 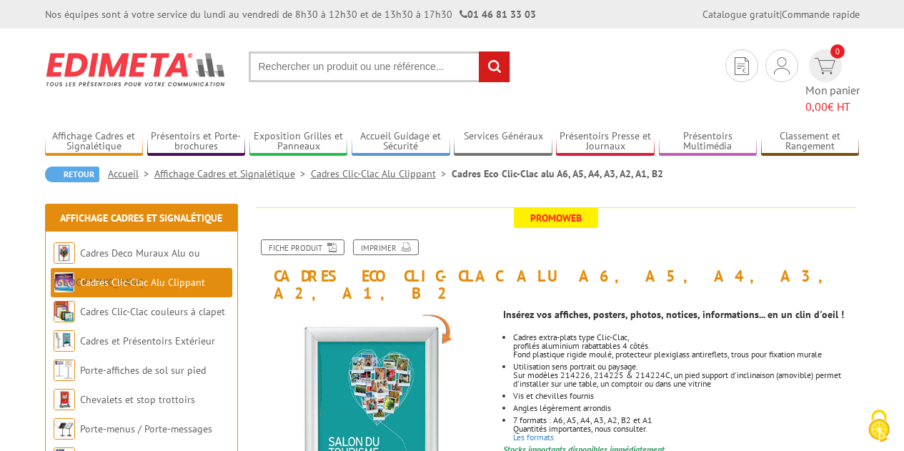 I want to click on a: Présentoirs et Porte-brochures, so click(x=197, y=141).